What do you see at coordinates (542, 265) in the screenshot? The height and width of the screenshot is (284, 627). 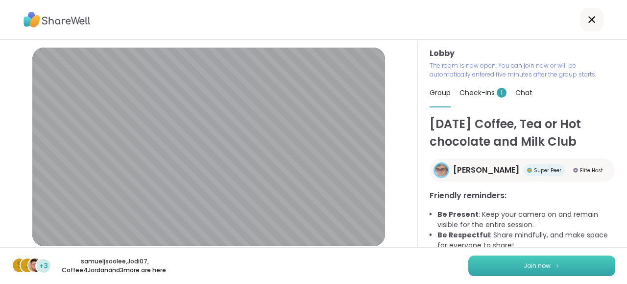 I see `button: Join now` at bounding box center [542, 265].